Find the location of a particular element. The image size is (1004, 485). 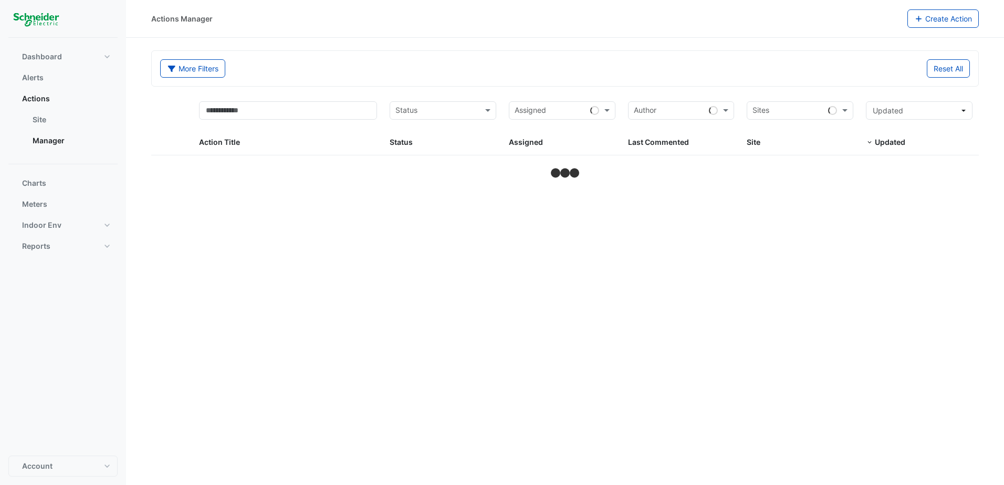

span: Indoor Env is located at coordinates (41, 225).